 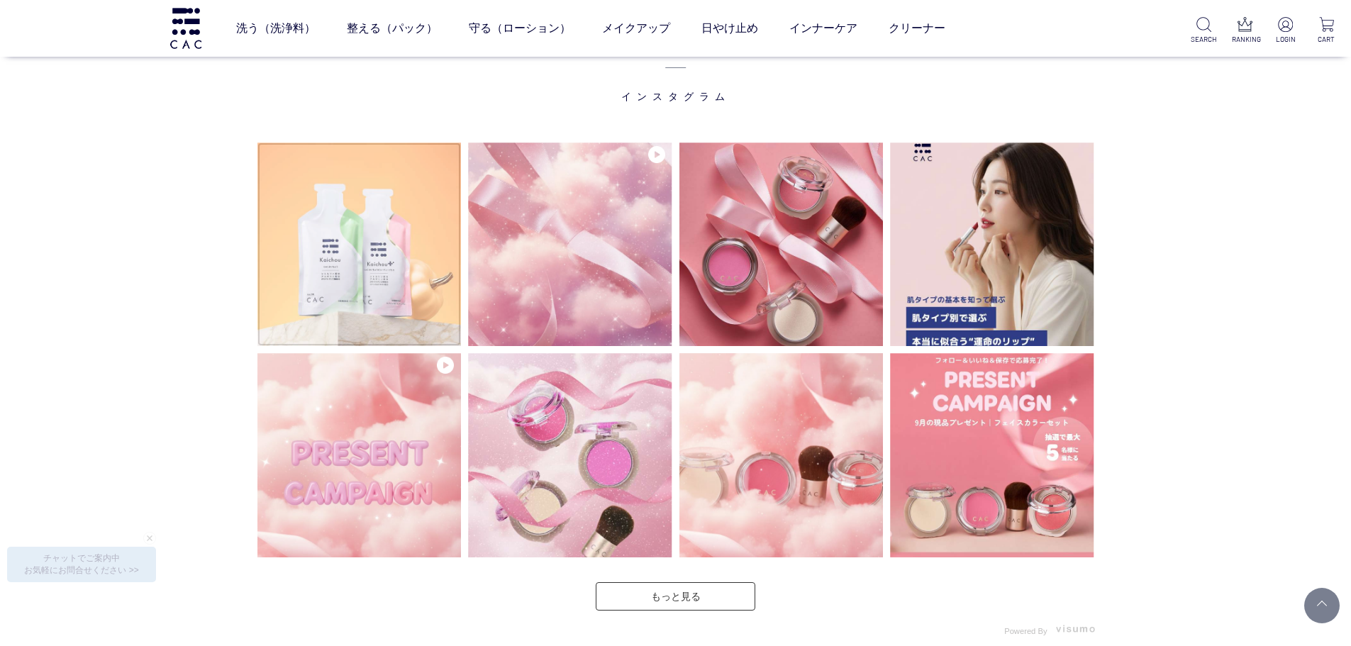 I want to click on a: 日やけ止め, so click(x=730, y=28).